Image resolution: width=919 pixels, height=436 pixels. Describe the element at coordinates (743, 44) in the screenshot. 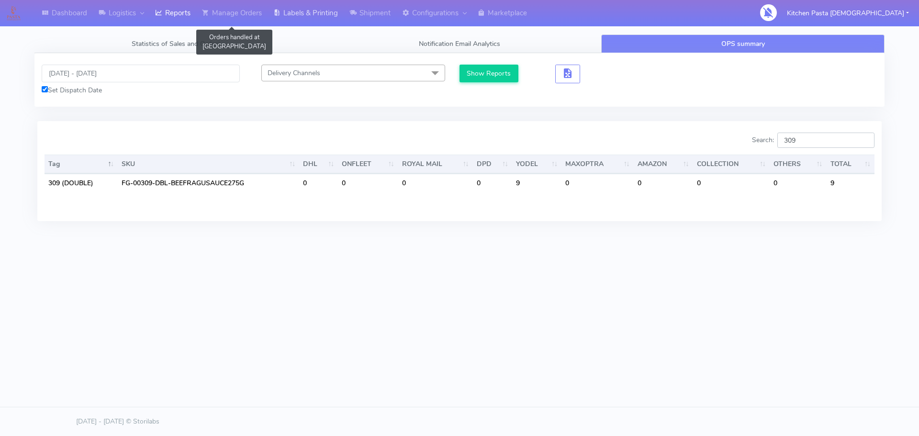

I see `span: OPS summary` at that location.